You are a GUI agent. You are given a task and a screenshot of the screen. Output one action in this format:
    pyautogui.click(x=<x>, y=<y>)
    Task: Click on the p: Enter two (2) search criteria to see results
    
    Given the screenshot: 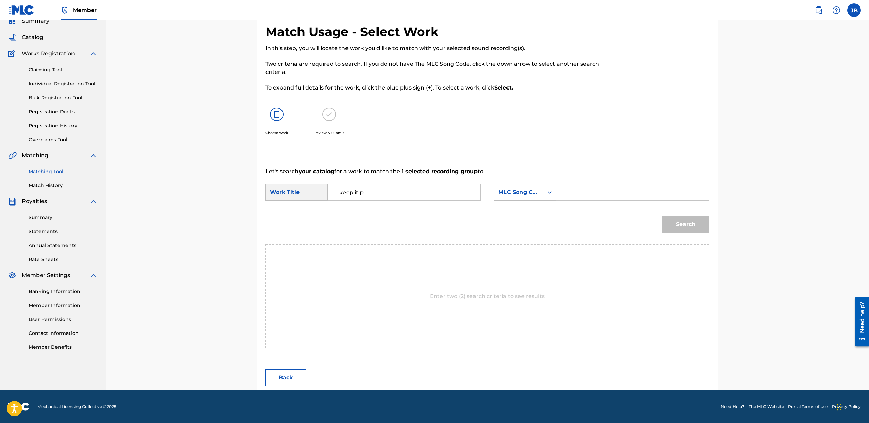 What is the action you would take?
    pyautogui.click(x=487, y=296)
    